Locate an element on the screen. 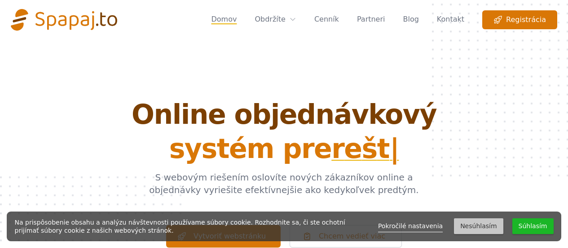 This screenshot has height=248, width=568. a: Partneri is located at coordinates (371, 20).